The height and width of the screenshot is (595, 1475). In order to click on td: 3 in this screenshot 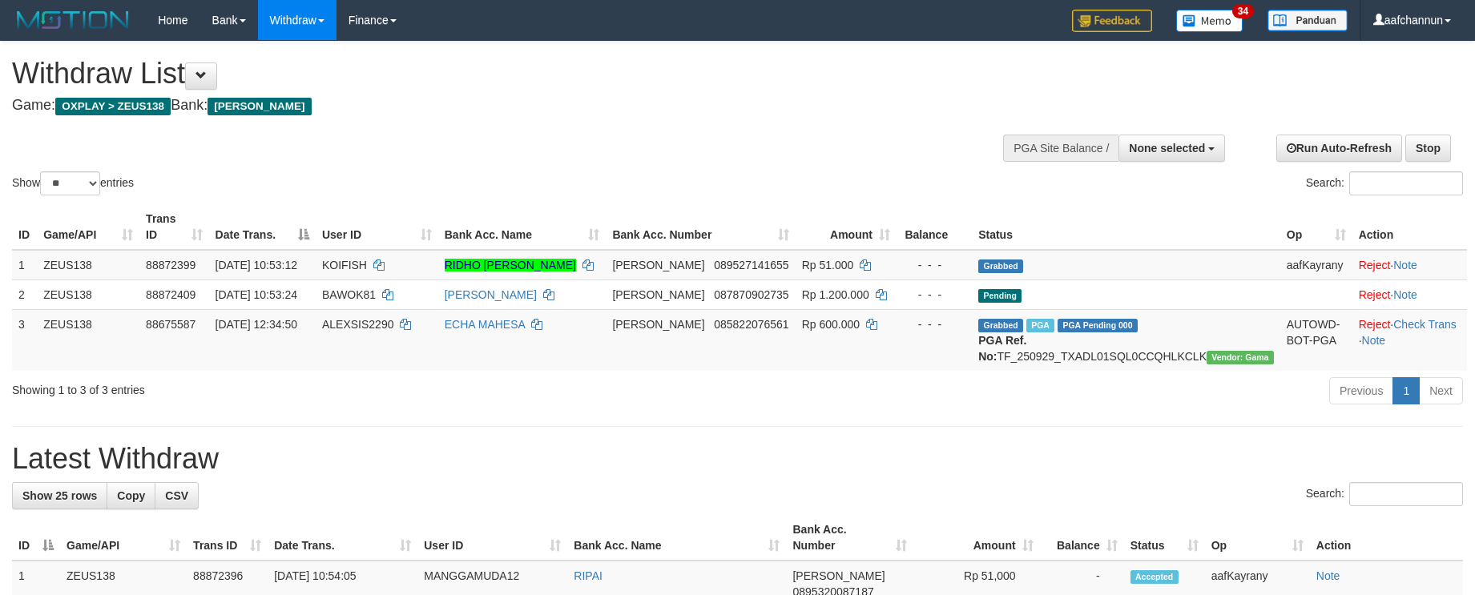, I will do `click(24, 340)`.